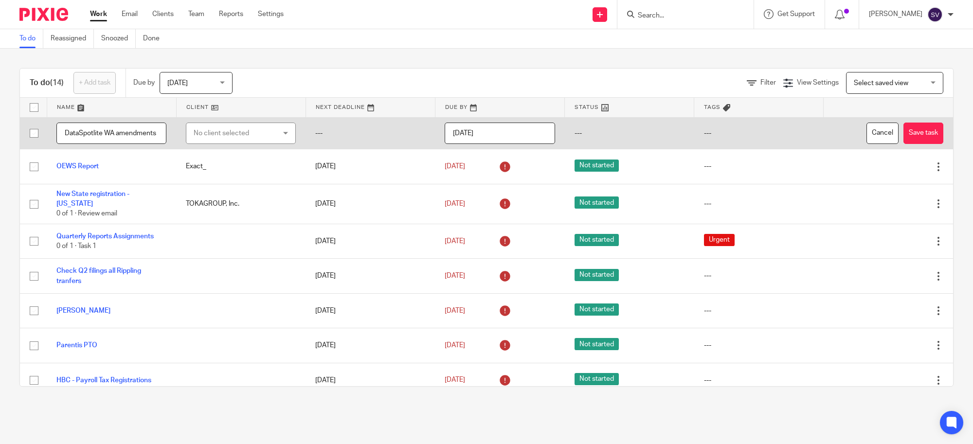  What do you see at coordinates (99, 276) in the screenshot?
I see `a: Check Q2 filings all Rippling tranfers` at bounding box center [99, 276].